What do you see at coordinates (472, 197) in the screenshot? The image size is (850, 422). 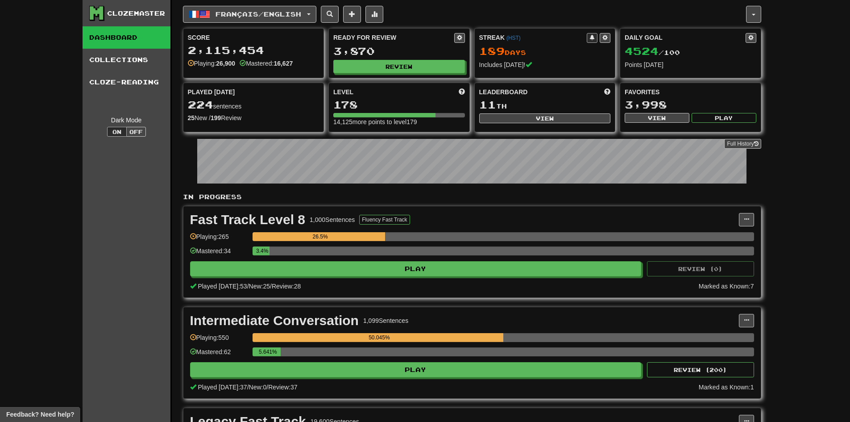 I see `p: In Progress` at bounding box center [472, 197].